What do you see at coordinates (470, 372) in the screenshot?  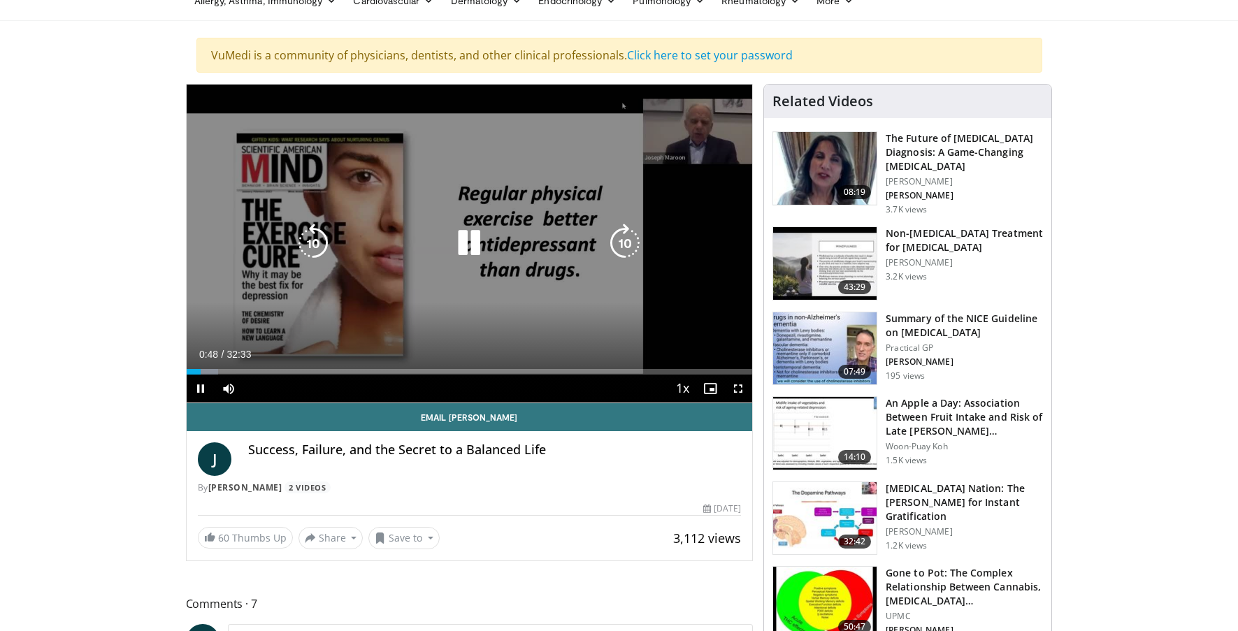 I see `div: Progress Bar` at bounding box center [470, 372].